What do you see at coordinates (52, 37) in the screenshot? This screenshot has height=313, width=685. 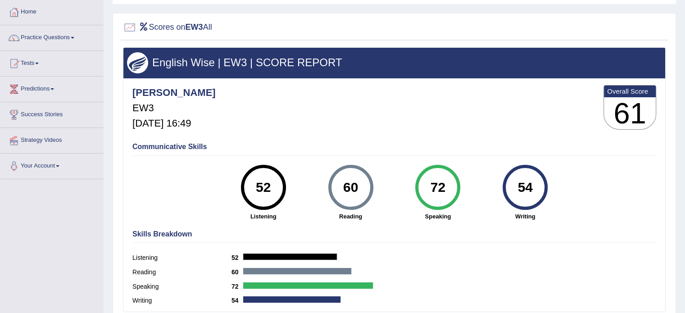 I see `a: Practice Questions` at bounding box center [52, 37].